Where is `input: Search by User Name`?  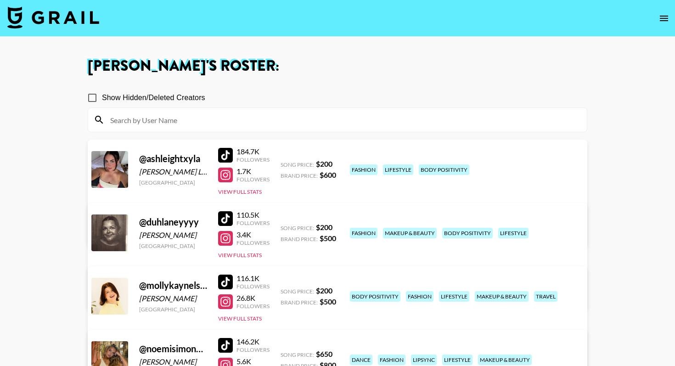 input: Search by User Name is located at coordinates (343, 120).